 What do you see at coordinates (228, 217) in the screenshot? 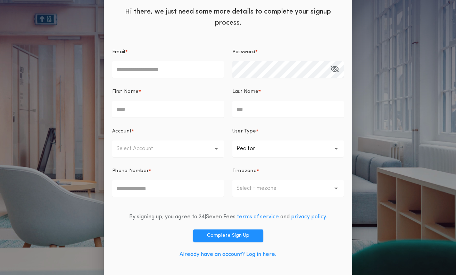
I see `div: By signing up, you agree to 24|Seven Fees and` at bounding box center [228, 217].